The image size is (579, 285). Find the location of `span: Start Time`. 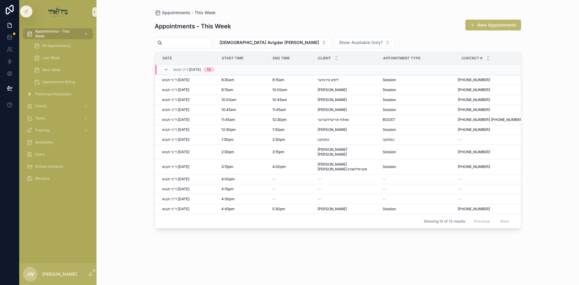

span: Start Time is located at coordinates (232, 58).